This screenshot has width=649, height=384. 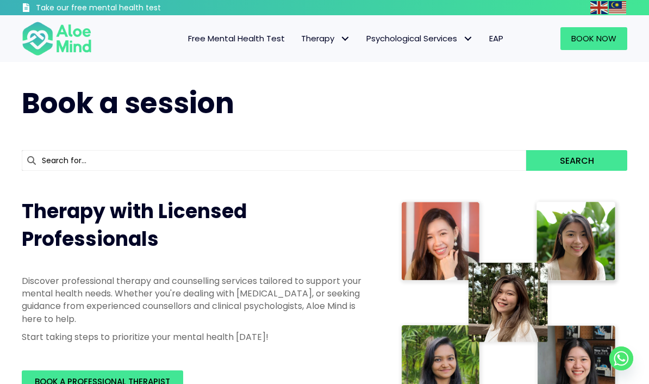 I want to click on span: EAP, so click(x=497, y=38).